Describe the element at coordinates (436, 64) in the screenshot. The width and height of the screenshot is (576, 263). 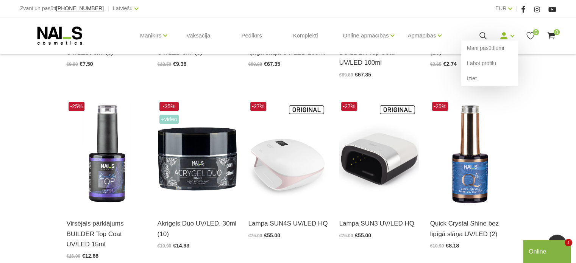
I see `span: €3.65` at that location.